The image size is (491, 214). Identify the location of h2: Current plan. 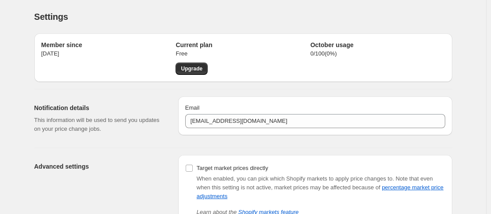
(243, 45).